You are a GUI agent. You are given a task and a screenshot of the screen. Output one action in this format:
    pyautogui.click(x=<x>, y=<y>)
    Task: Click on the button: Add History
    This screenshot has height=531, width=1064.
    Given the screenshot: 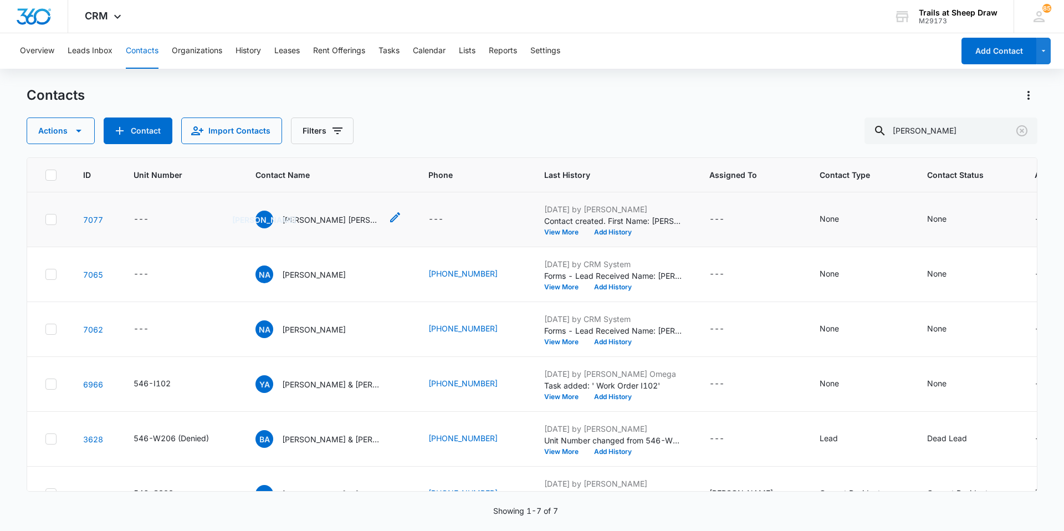 What is the action you would take?
    pyautogui.click(x=613, y=232)
    